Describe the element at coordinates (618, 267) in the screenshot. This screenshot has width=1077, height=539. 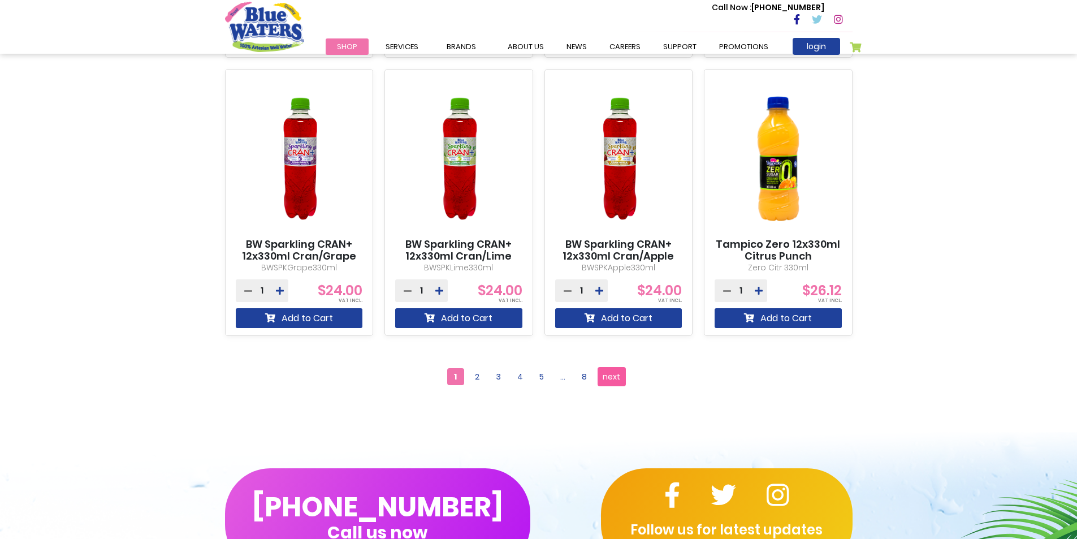
I see `p: BWSPKApple330ml` at that location.